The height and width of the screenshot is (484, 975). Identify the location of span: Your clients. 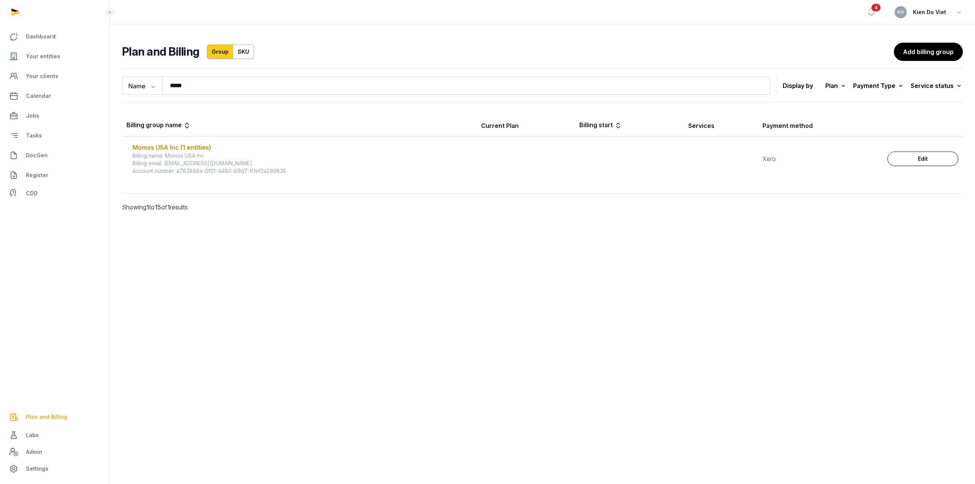
(42, 76).